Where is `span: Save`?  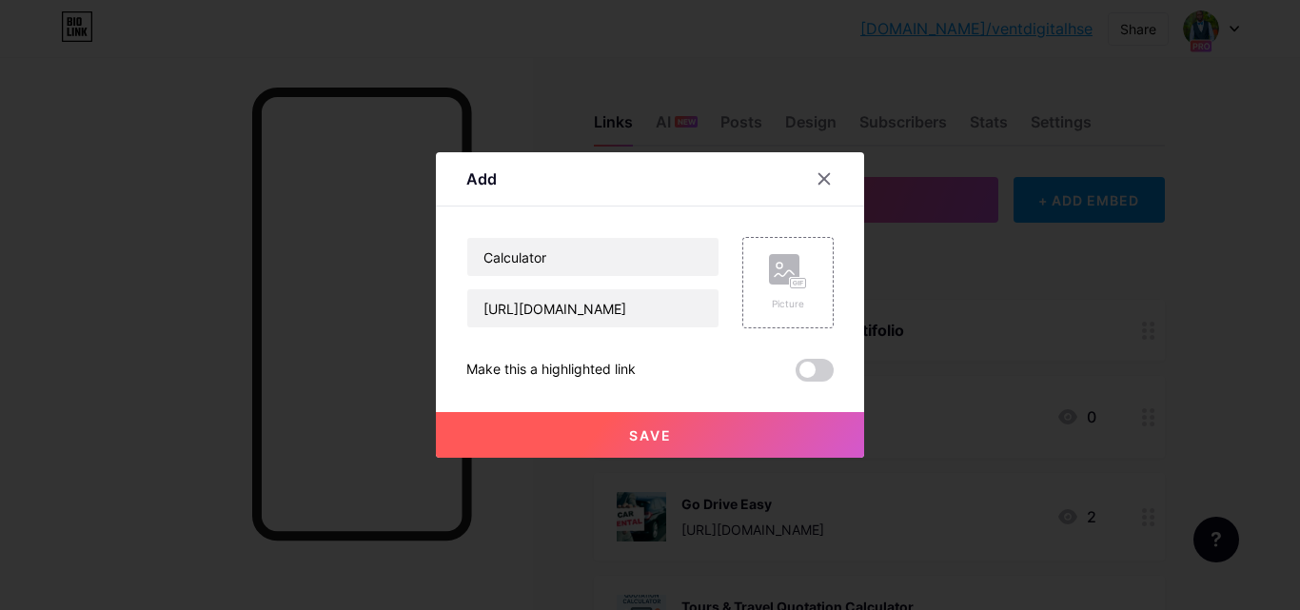 span: Save is located at coordinates (650, 435).